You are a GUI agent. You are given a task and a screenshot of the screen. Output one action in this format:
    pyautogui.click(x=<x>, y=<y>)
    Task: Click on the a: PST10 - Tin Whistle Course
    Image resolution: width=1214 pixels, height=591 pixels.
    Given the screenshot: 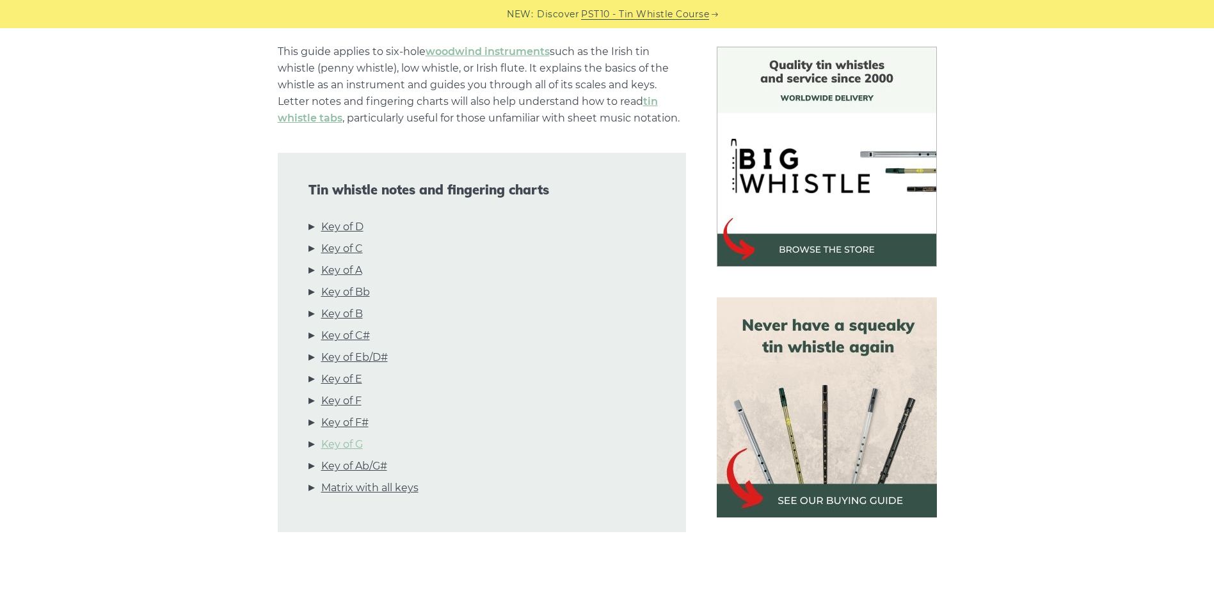 What is the action you would take?
    pyautogui.click(x=645, y=14)
    